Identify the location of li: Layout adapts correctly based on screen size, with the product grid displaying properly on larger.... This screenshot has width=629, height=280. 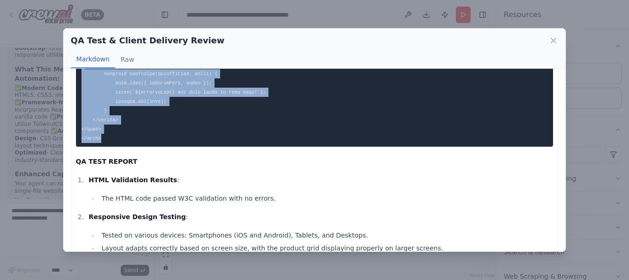
(326, 248).